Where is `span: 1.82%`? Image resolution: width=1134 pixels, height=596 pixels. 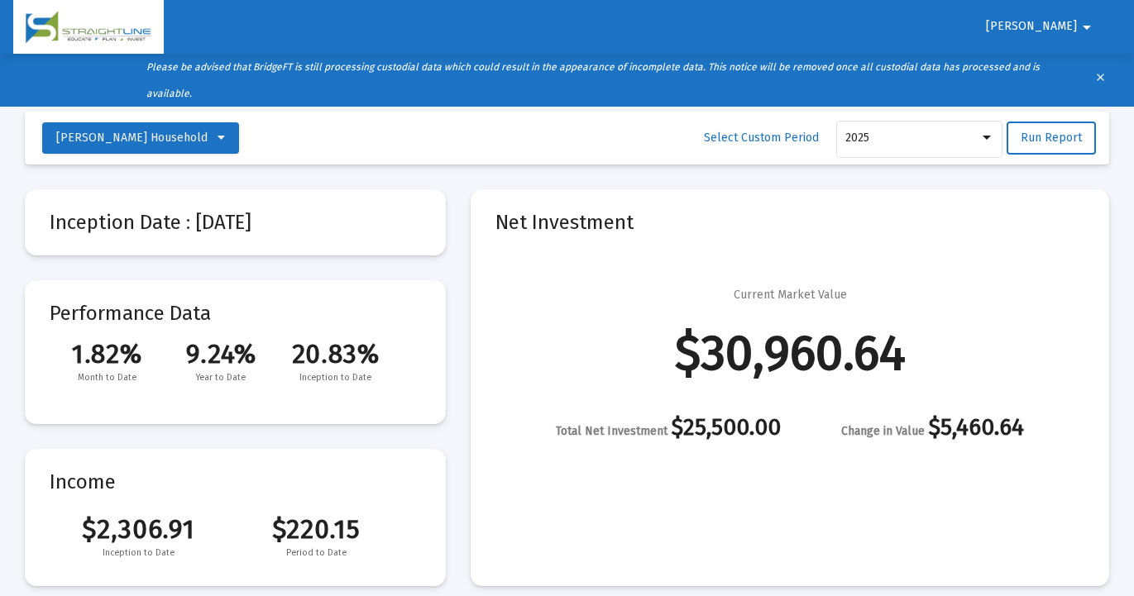 span: 1.82% is located at coordinates (107, 354).